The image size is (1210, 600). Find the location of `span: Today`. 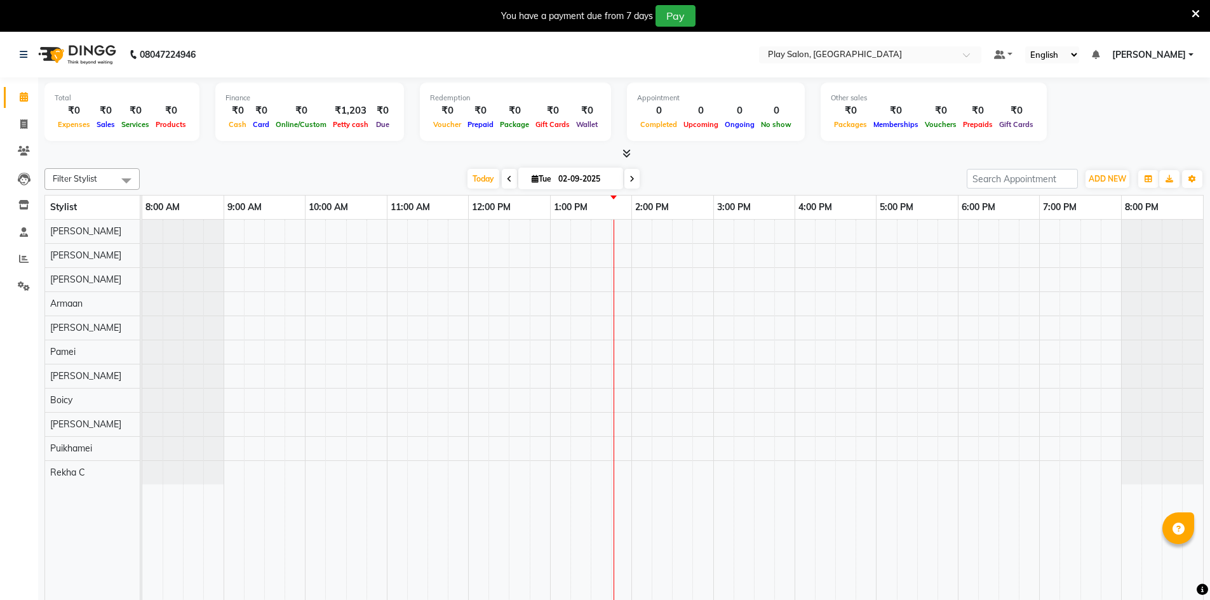

span: Today is located at coordinates (483, 178).